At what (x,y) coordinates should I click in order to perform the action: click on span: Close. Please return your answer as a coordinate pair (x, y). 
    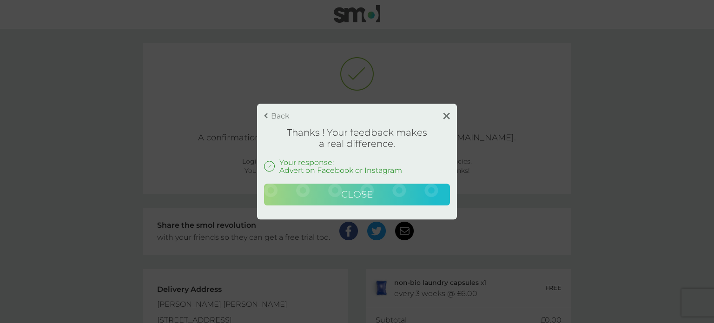
    Looking at the image, I should click on (357, 194).